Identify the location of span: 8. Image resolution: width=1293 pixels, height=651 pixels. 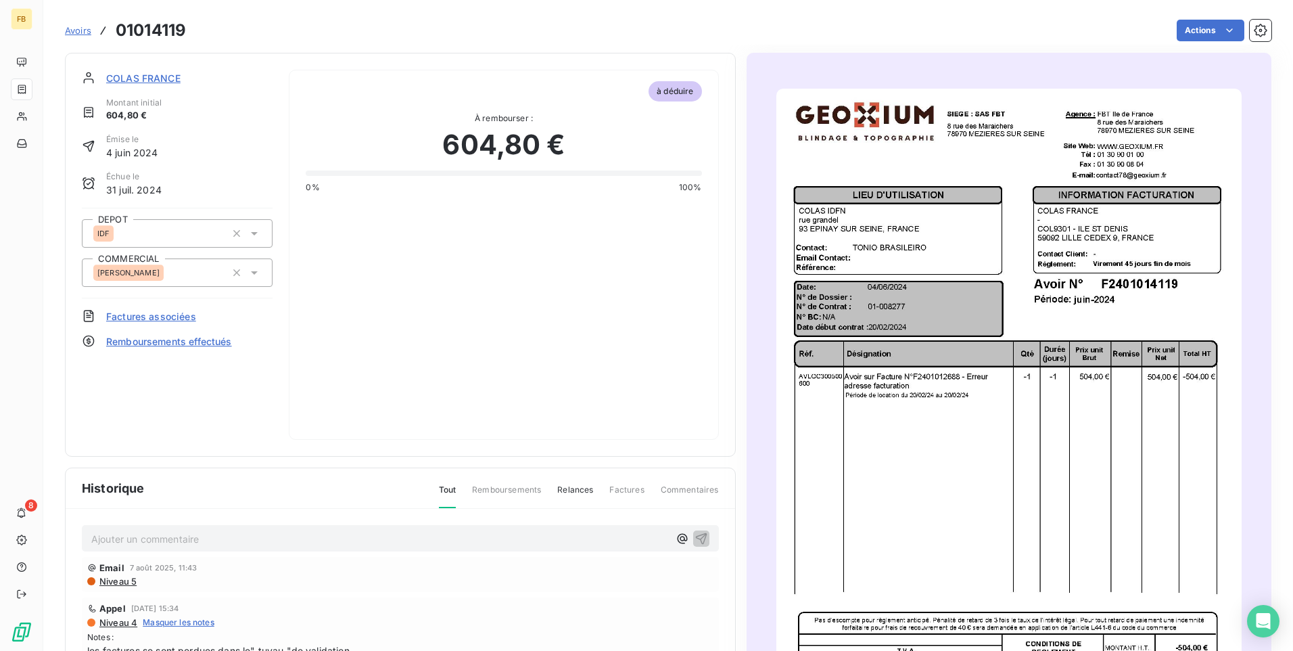
(31, 505).